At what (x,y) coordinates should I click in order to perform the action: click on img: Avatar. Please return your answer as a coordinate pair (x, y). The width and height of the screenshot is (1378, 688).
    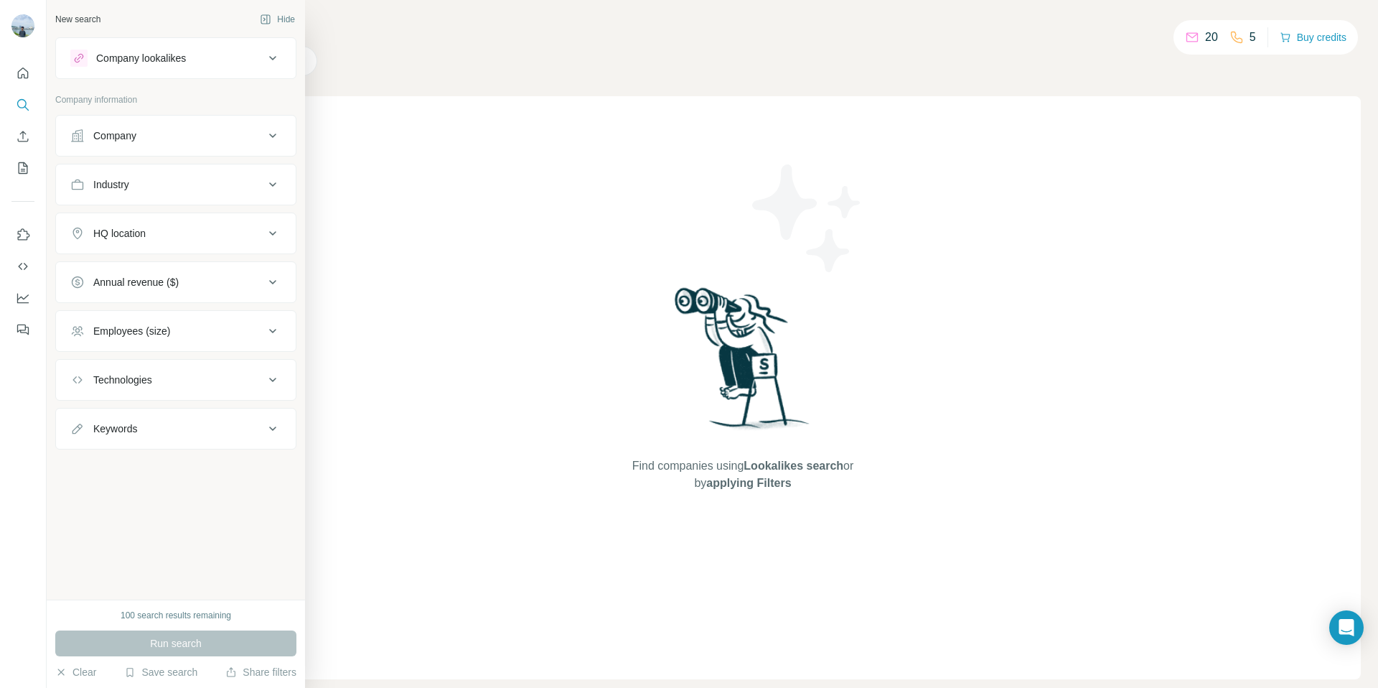
    Looking at the image, I should click on (23, 26).